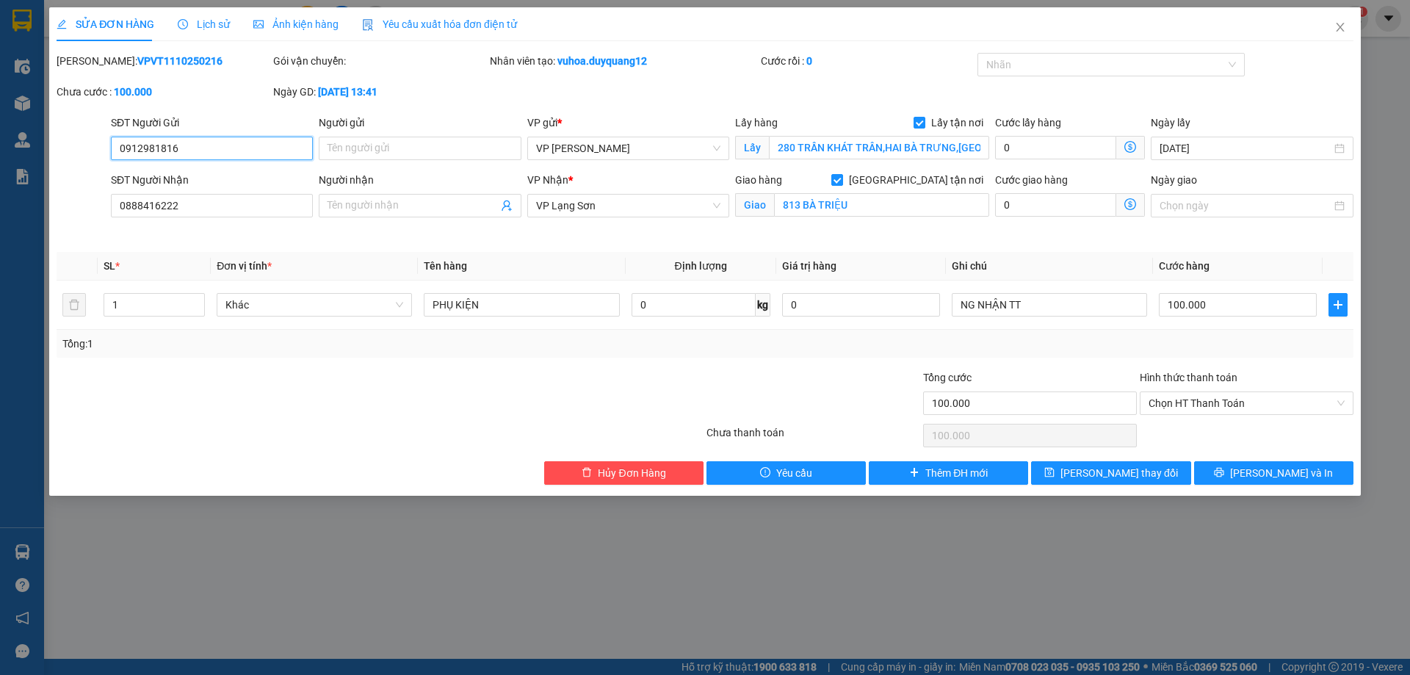 The image size is (1410, 675). What do you see at coordinates (183, 24) in the screenshot?
I see `span: clock-circle` at bounding box center [183, 24].